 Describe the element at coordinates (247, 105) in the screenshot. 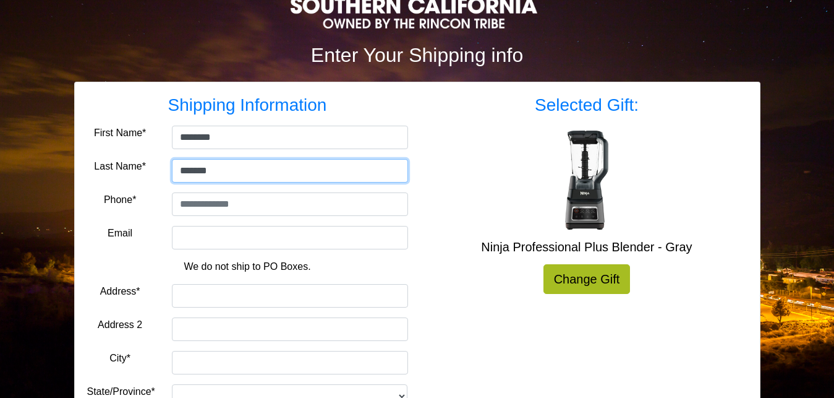

I see `h3: Shipping Information` at that location.